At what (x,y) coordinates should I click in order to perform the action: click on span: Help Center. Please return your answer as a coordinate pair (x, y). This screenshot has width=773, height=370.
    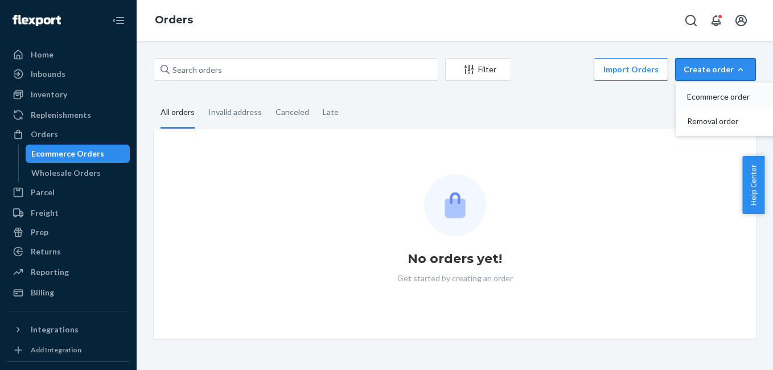
    Looking at the image, I should click on (753, 185).